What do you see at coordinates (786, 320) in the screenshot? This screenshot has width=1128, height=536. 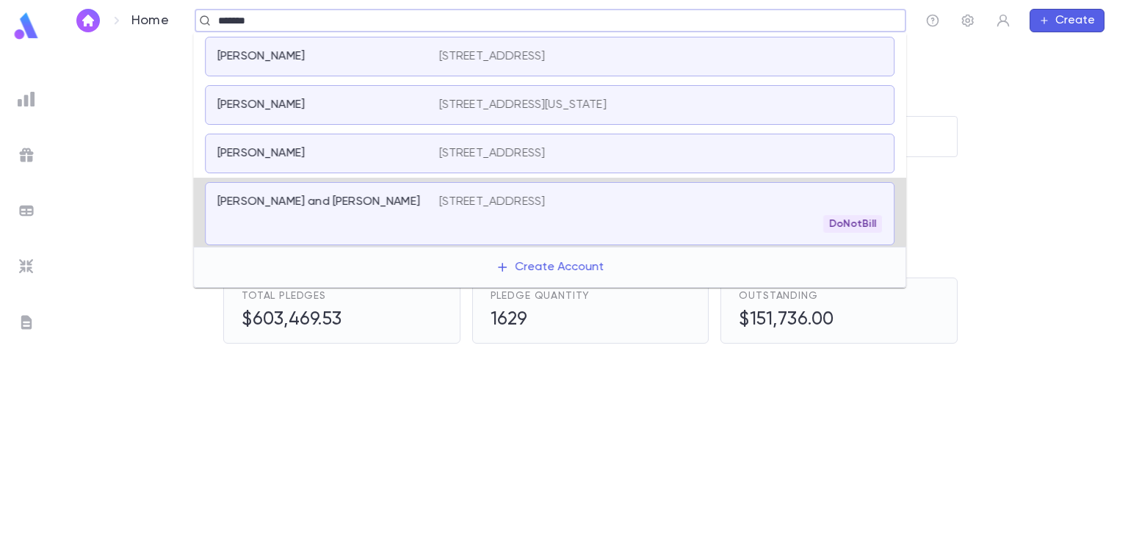 I see `h5: $151,736.00` at bounding box center [786, 320].